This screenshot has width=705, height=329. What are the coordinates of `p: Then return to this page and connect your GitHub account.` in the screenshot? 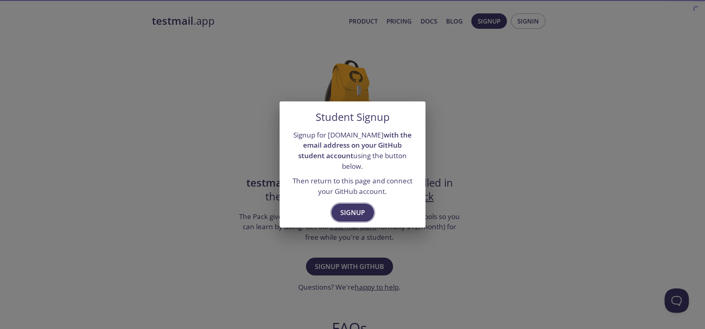 It's located at (352, 186).